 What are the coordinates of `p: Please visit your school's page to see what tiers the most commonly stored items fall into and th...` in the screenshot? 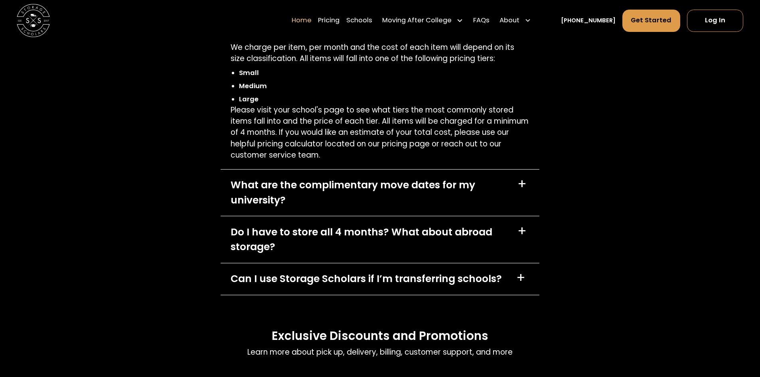 It's located at (380, 132).